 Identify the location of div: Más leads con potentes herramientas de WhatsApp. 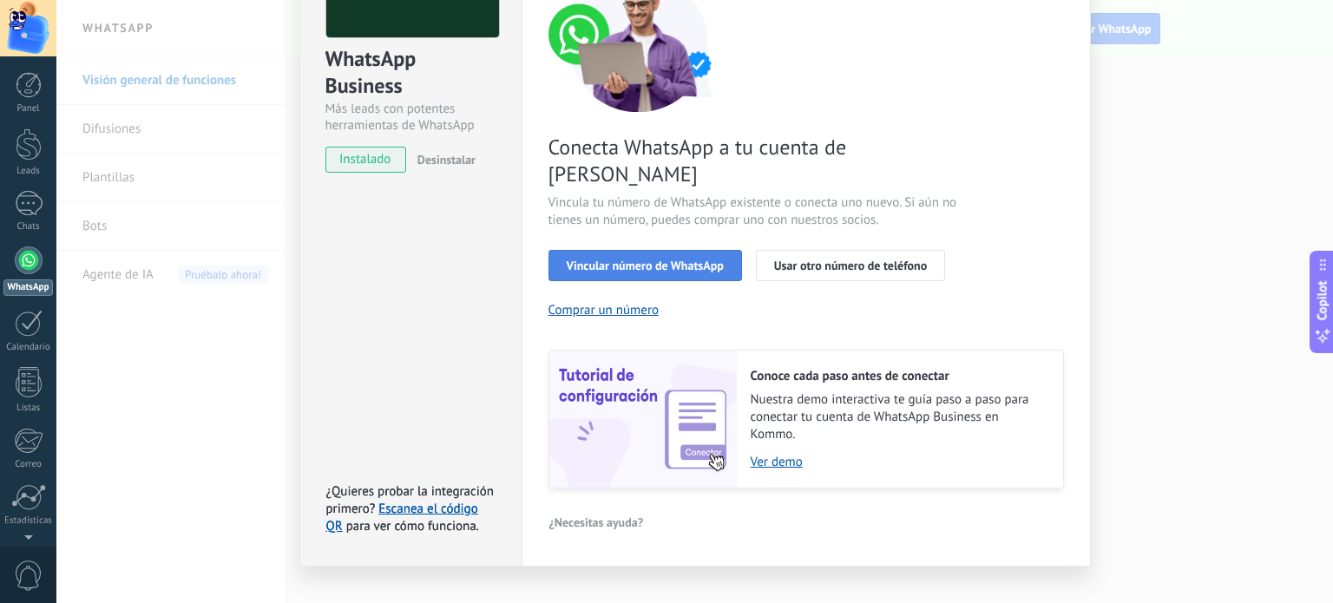
(411, 117).